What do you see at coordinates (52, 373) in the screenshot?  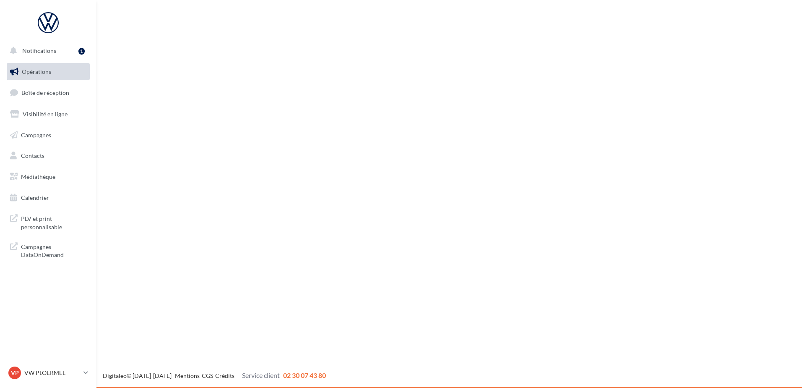 I see `p: VW PLOERMEL` at bounding box center [52, 373].